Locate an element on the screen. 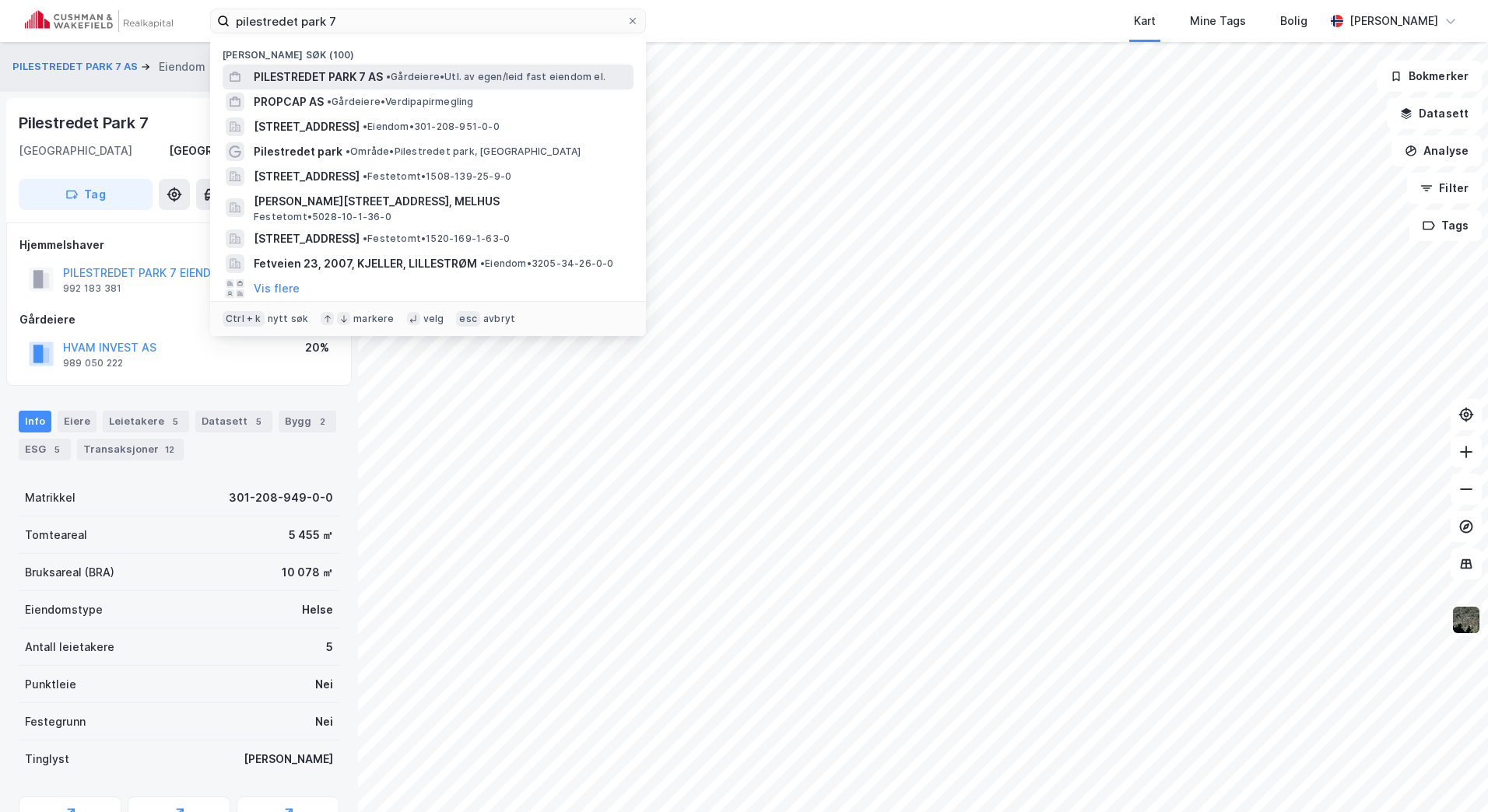 Image resolution: width=1488 pixels, height=812 pixels. div: Helse is located at coordinates (318, 610).